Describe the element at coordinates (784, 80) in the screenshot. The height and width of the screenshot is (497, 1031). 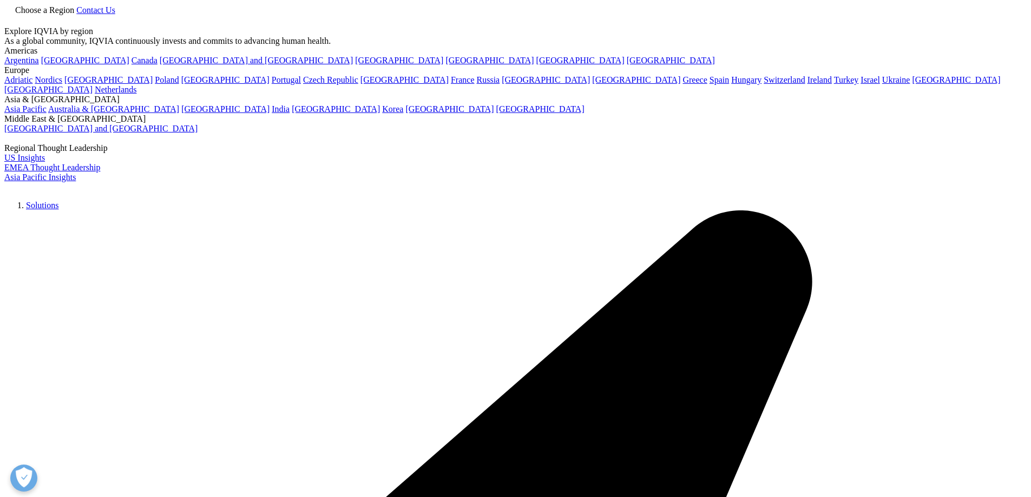
I see `a: Switzerland` at that location.